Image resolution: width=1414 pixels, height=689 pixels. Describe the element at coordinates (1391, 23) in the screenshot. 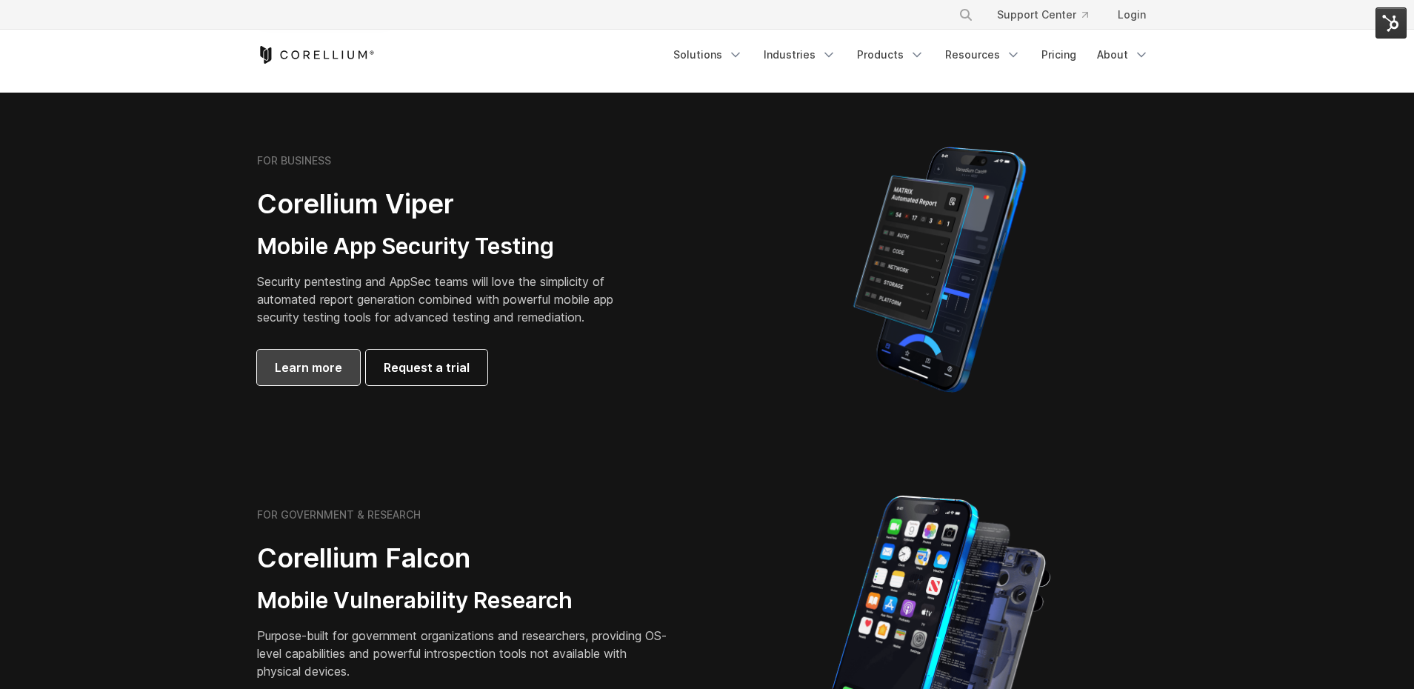

I see `img: HubSpot Tools Menu Toggle` at that location.